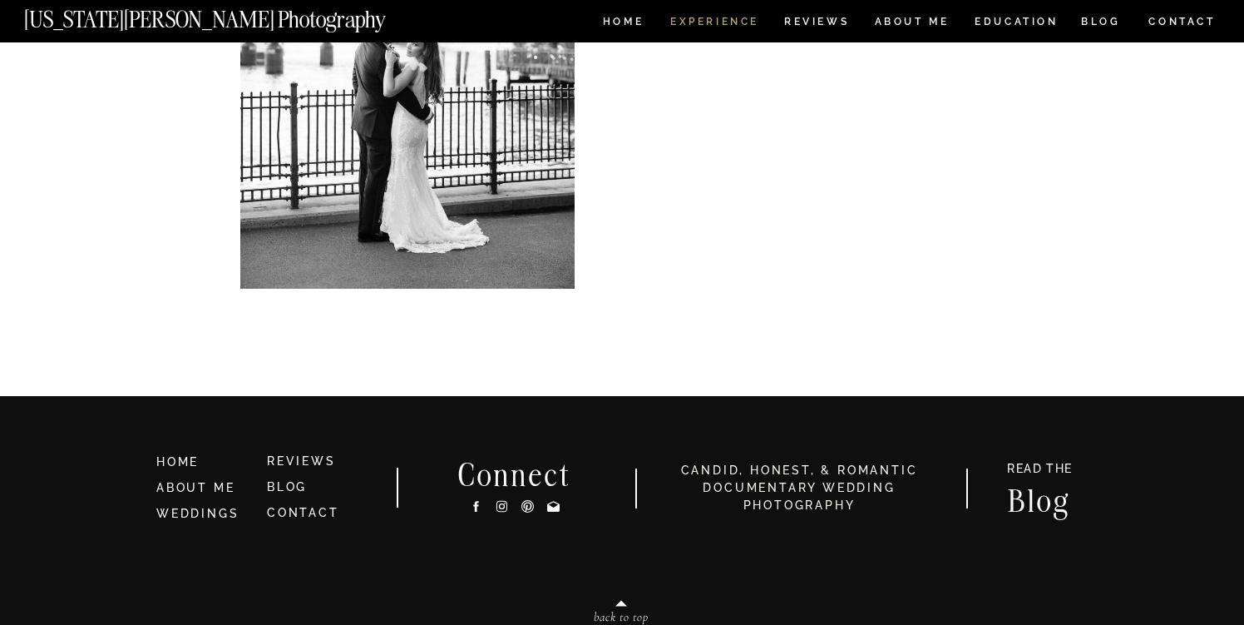  Describe the element at coordinates (205, 462) in the screenshot. I see `h3: HOME` at that location.